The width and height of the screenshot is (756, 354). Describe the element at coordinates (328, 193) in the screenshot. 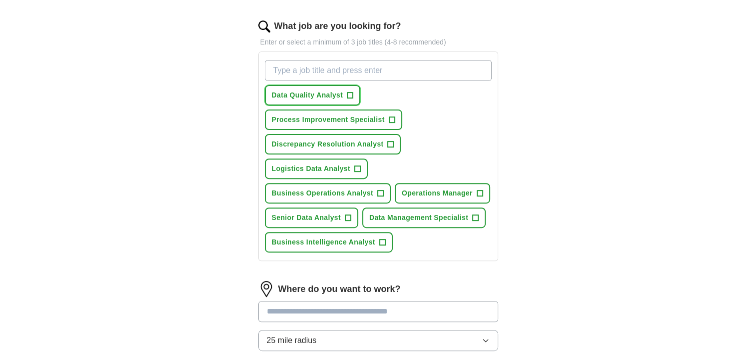

I see `button: Business Operations Analyst` at that location.